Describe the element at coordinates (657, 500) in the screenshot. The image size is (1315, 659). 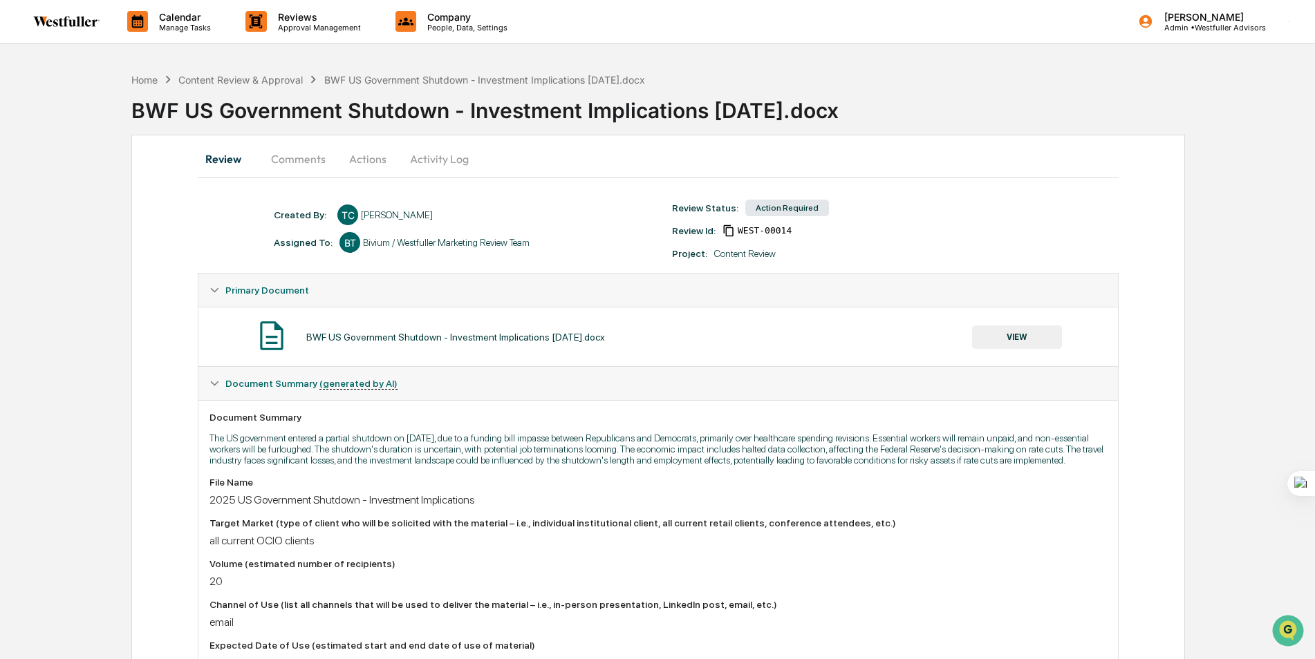
I see `div: 2025 US Government Shutdown - Investment Implications` at that location.